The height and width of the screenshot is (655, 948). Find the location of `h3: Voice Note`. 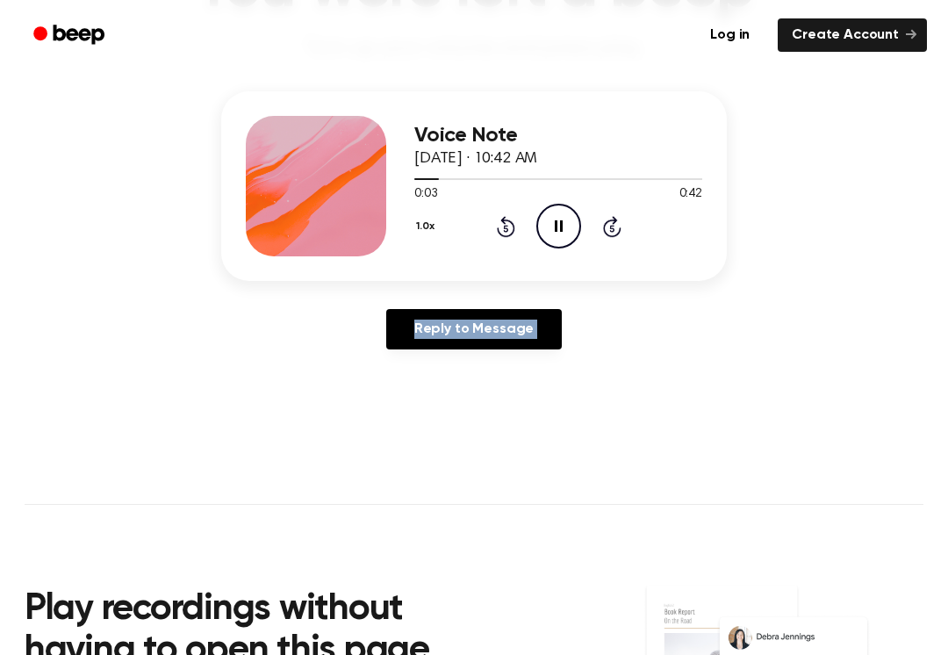

h3: Voice Note is located at coordinates (558, 135).